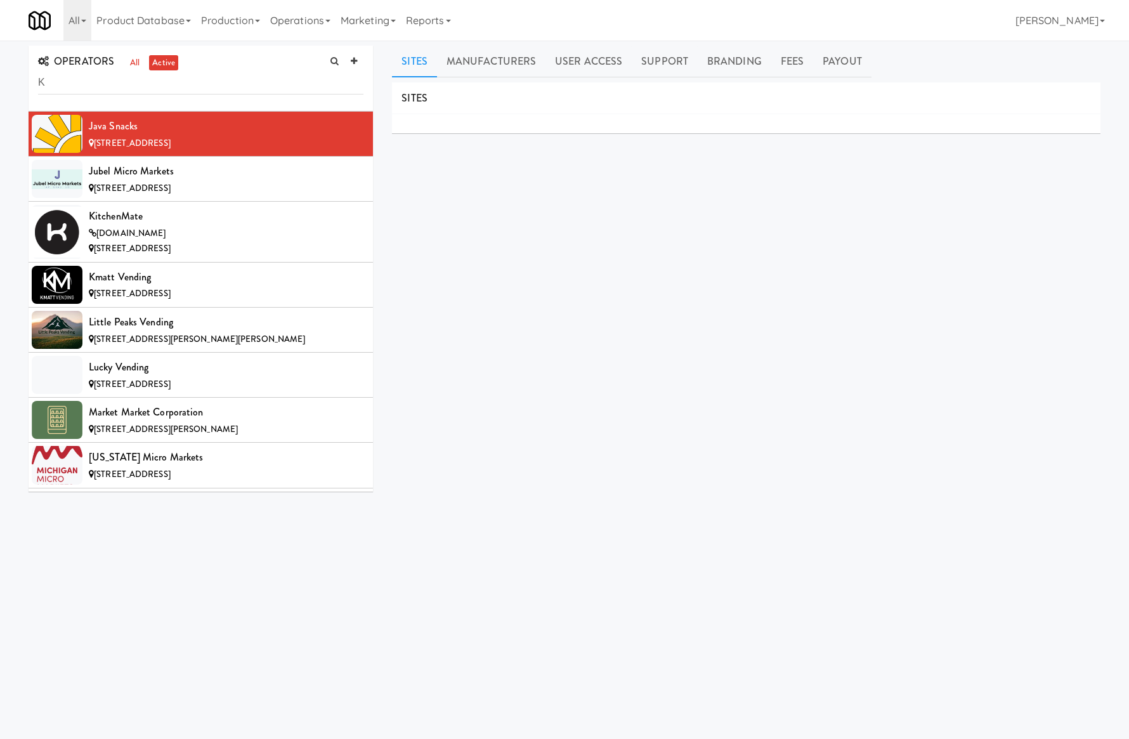  I want to click on div: Java Snacks, so click(226, 126).